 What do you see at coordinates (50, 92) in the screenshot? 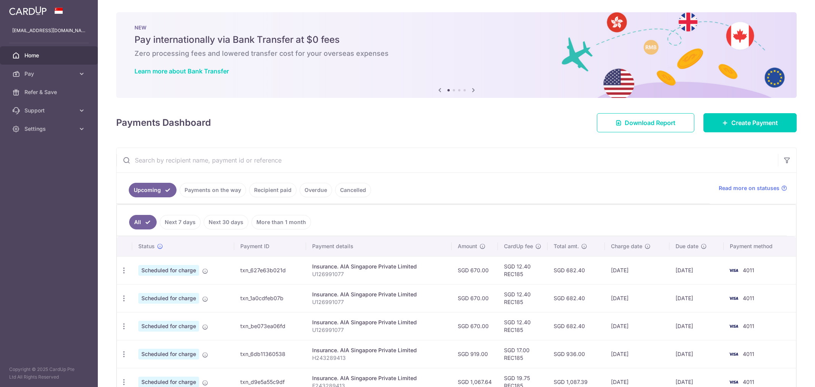
I see `span: Refer & Save` at bounding box center [50, 92].